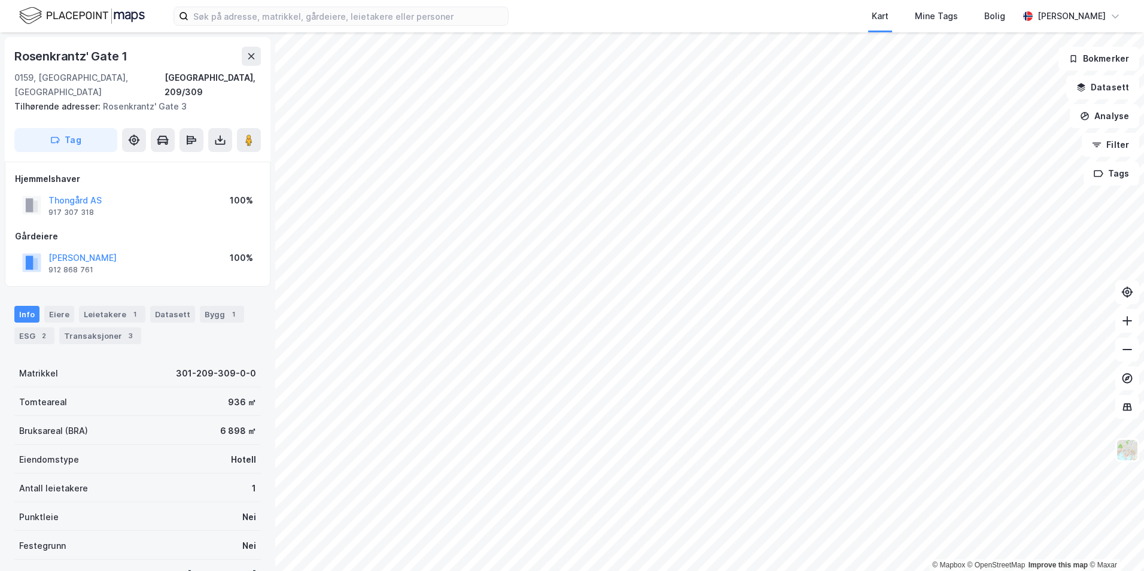  Describe the element at coordinates (27, 314) in the screenshot. I see `div: Info` at that location.